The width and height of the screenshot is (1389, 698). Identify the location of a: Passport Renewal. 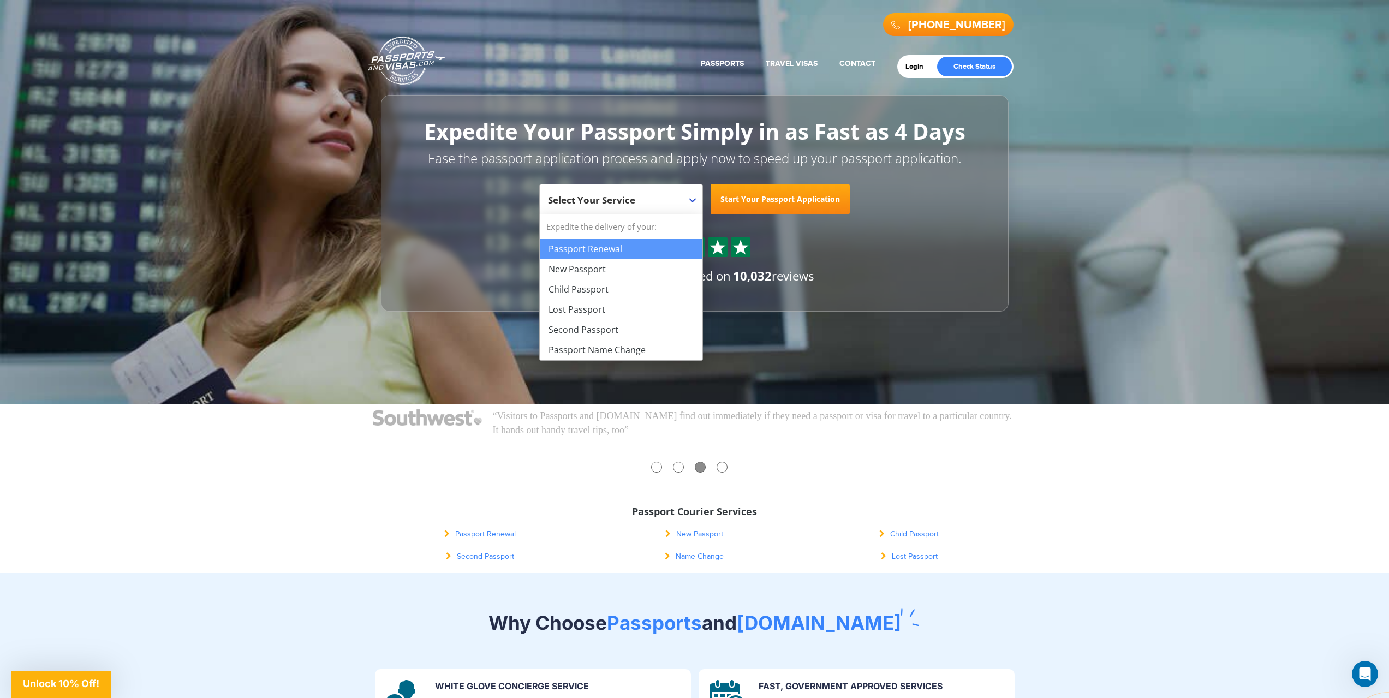
(480, 534).